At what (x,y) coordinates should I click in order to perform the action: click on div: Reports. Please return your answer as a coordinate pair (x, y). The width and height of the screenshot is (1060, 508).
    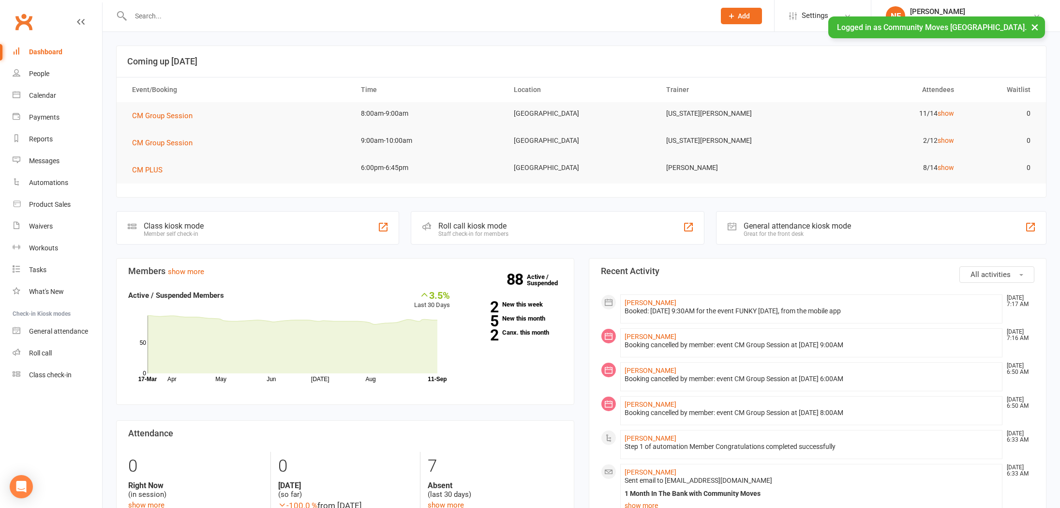
    Looking at the image, I should click on (41, 139).